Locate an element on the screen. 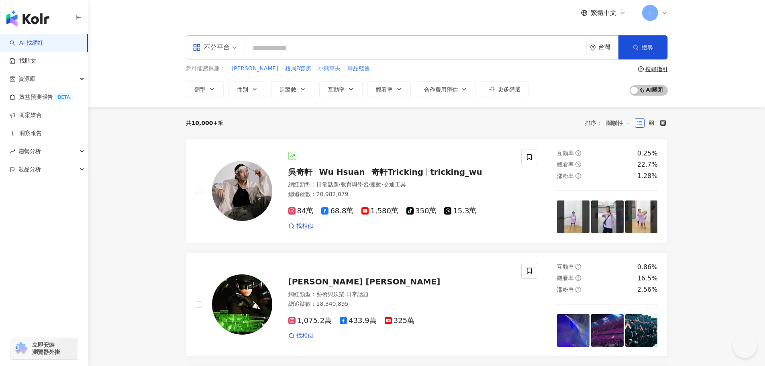  button: 搜尋 is located at coordinates (643, 47).